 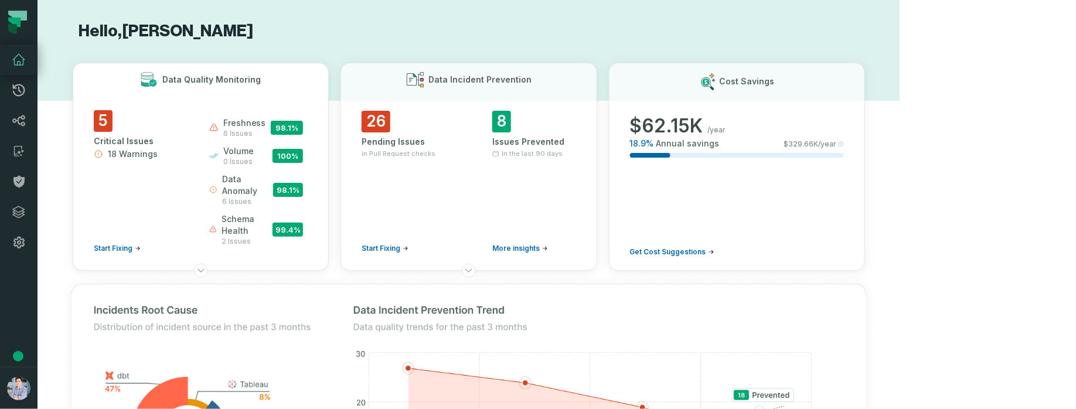 What do you see at coordinates (642, 144) in the screenshot?
I see `span: 18.9 %` at bounding box center [642, 144].